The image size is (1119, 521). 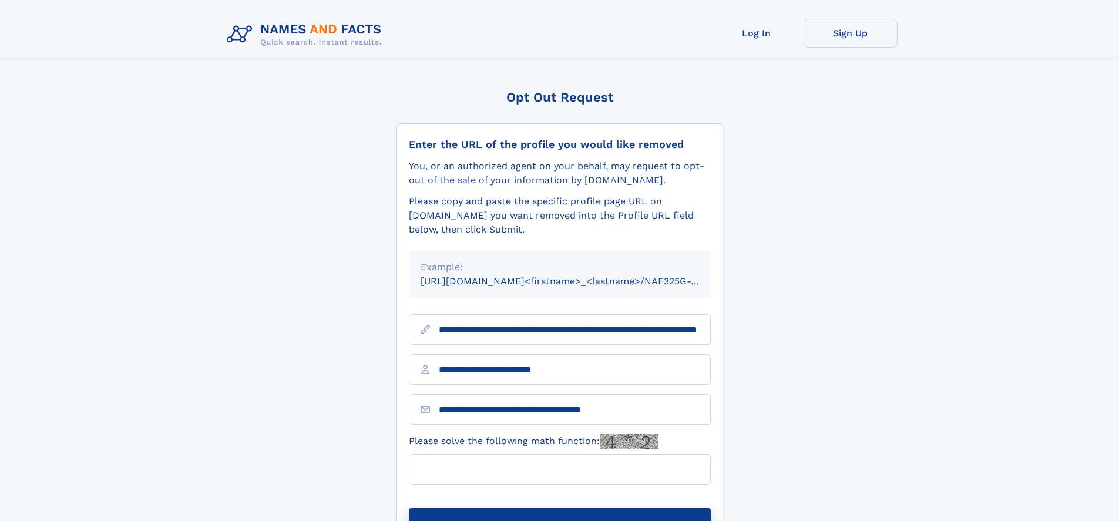 I want to click on a: Log In, so click(x=756, y=33).